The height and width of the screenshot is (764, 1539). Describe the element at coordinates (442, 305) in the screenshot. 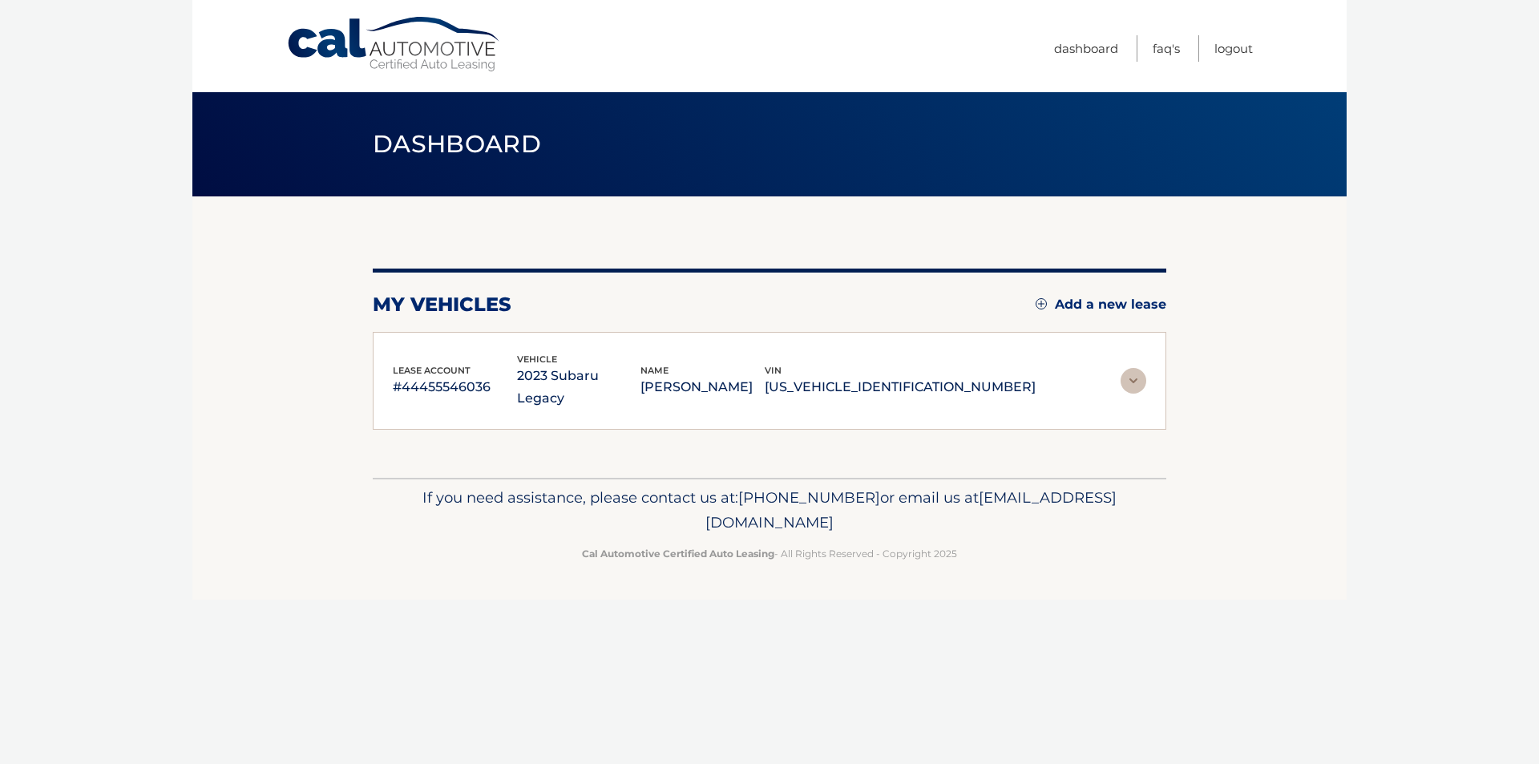

I see `h2: my vehicles` at that location.